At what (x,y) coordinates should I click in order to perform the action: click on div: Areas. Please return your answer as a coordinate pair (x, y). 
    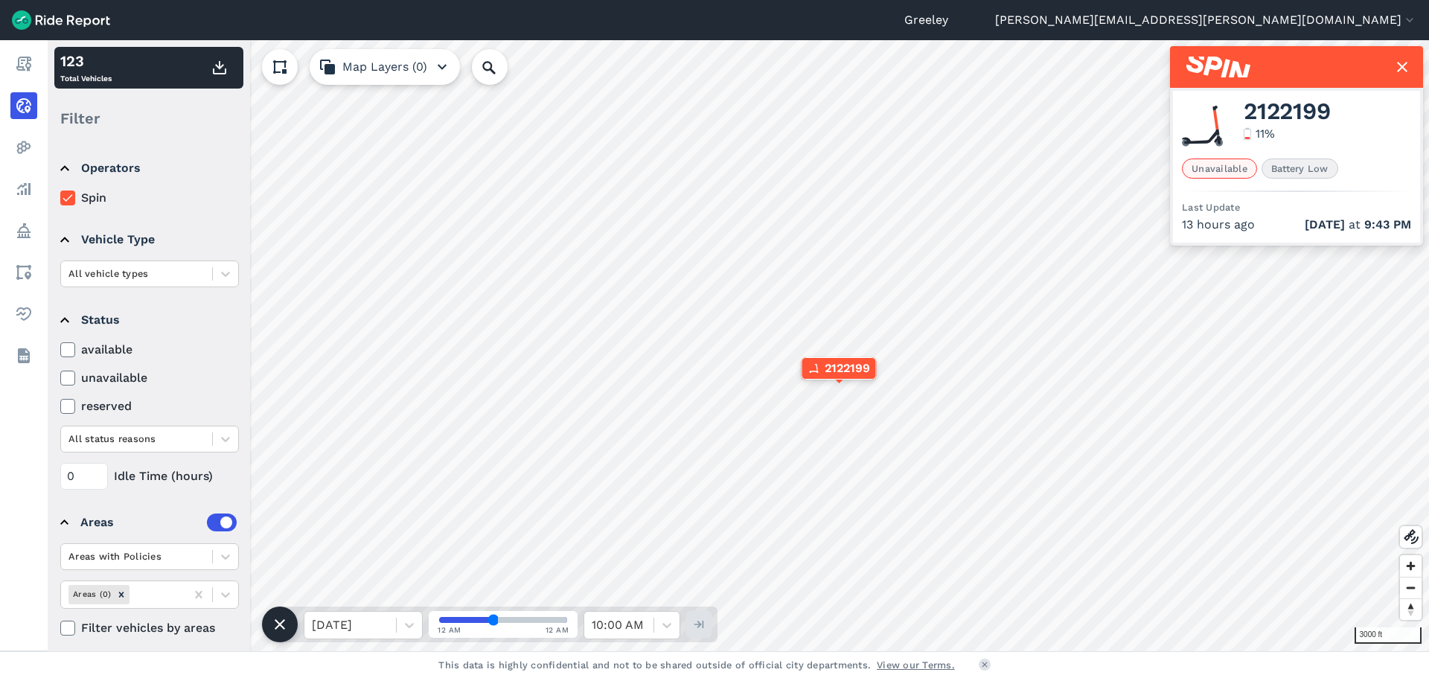
    Looking at the image, I should click on (159, 523).